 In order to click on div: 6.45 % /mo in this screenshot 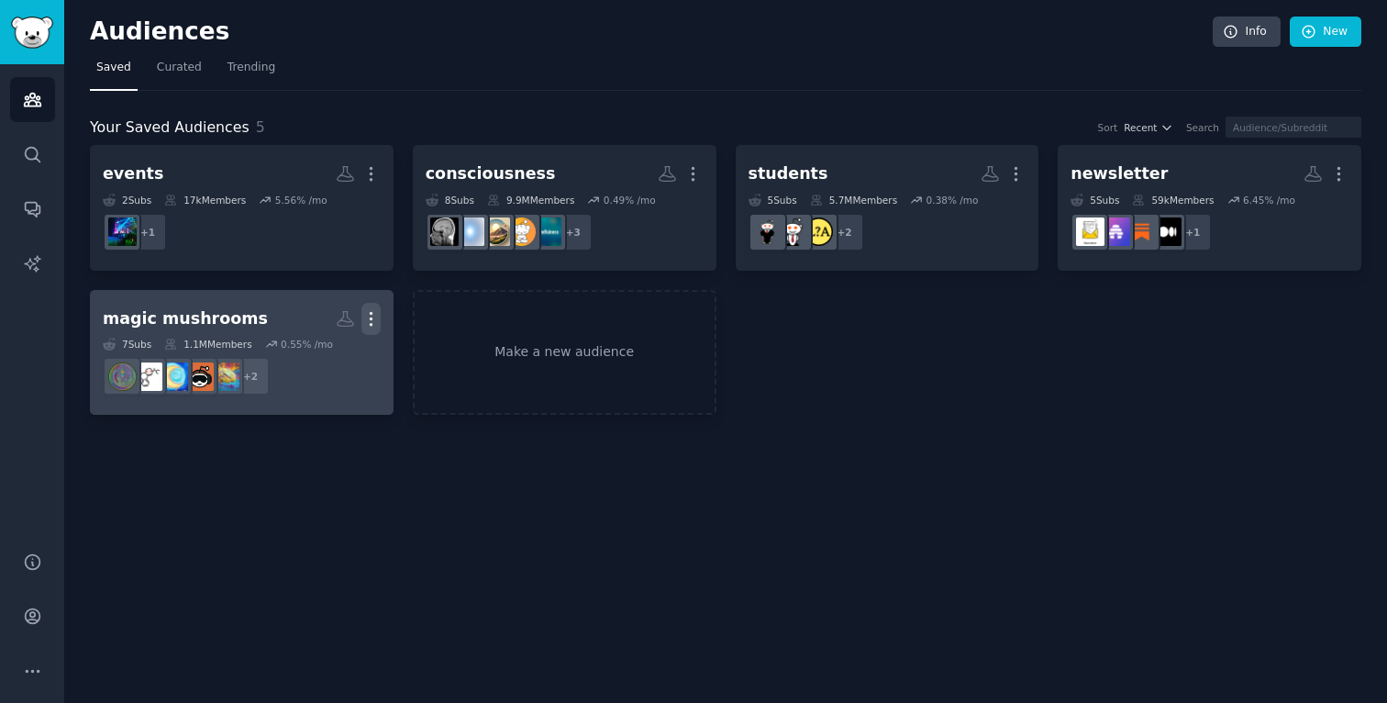, I will do `click(1269, 200)`.